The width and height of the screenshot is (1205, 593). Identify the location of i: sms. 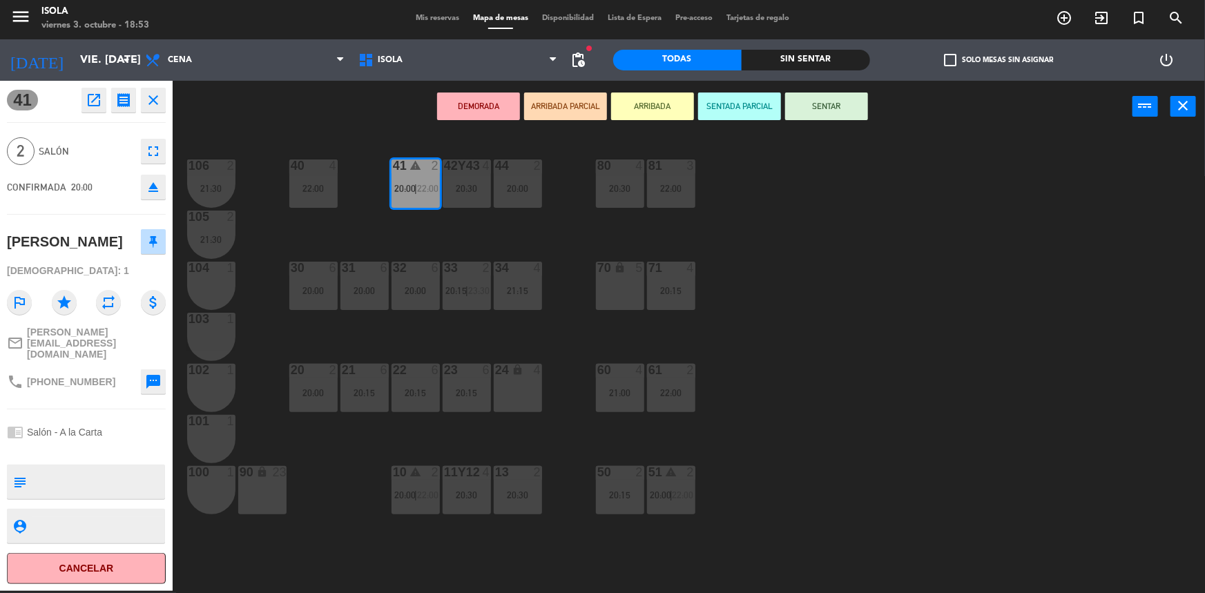
(153, 382).